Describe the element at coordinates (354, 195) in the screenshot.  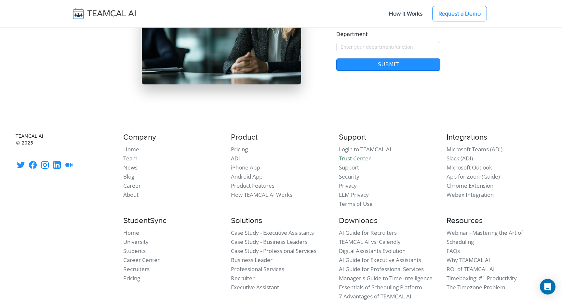
I see `a: LLM Privacy` at that location.